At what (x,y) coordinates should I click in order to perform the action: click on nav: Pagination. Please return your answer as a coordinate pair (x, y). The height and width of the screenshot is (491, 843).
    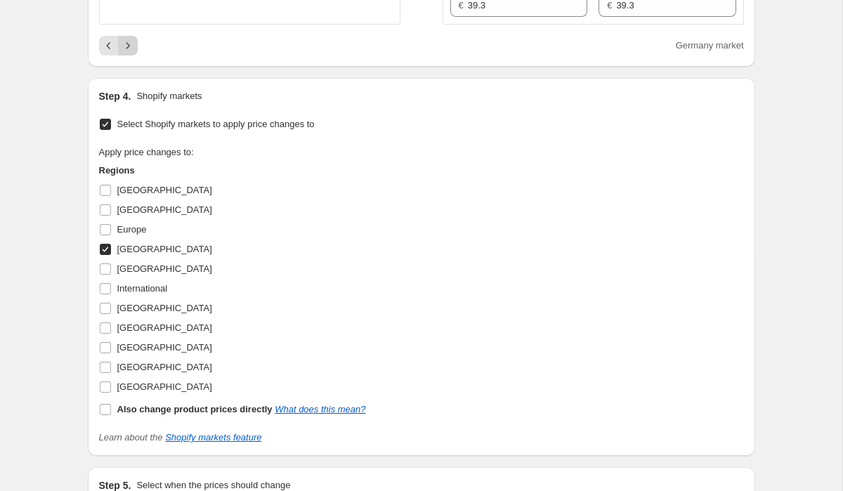
    Looking at the image, I should click on (118, 46).